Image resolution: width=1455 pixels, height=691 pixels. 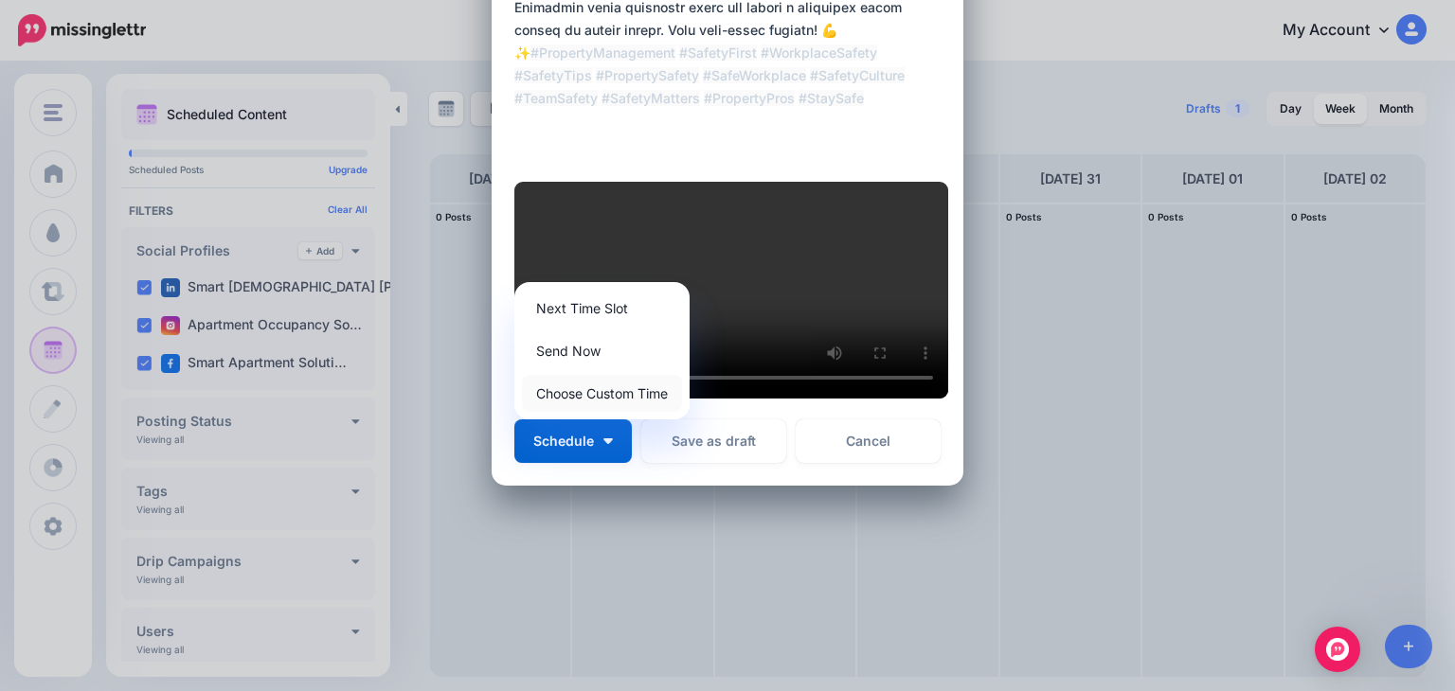 What do you see at coordinates (602, 350) in the screenshot?
I see `a: Send Now` at bounding box center [602, 350].